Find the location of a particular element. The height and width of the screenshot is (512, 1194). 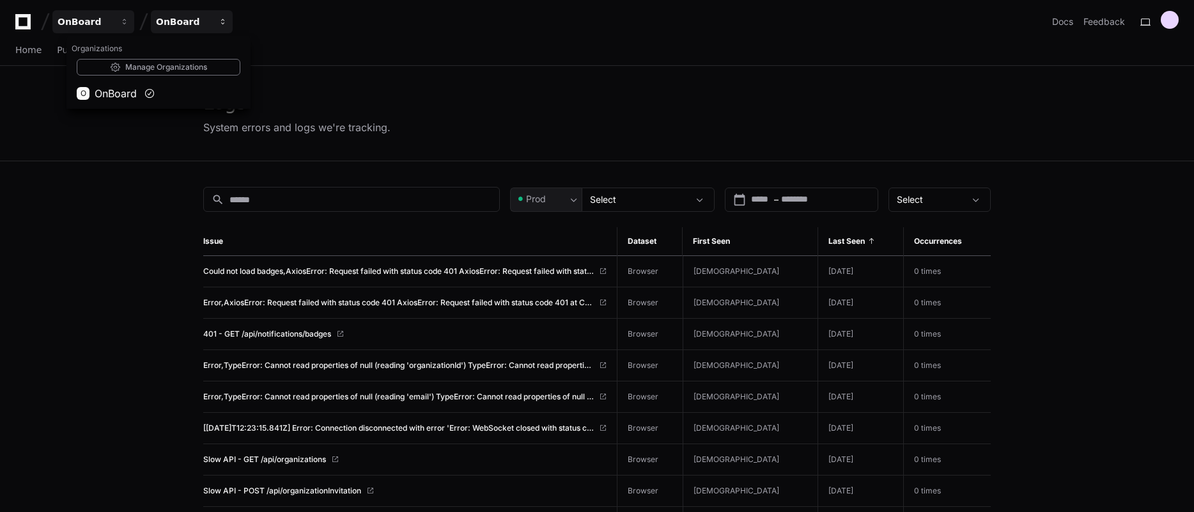

a: 401 - GET /api/notifications/badges is located at coordinates (405, 334).